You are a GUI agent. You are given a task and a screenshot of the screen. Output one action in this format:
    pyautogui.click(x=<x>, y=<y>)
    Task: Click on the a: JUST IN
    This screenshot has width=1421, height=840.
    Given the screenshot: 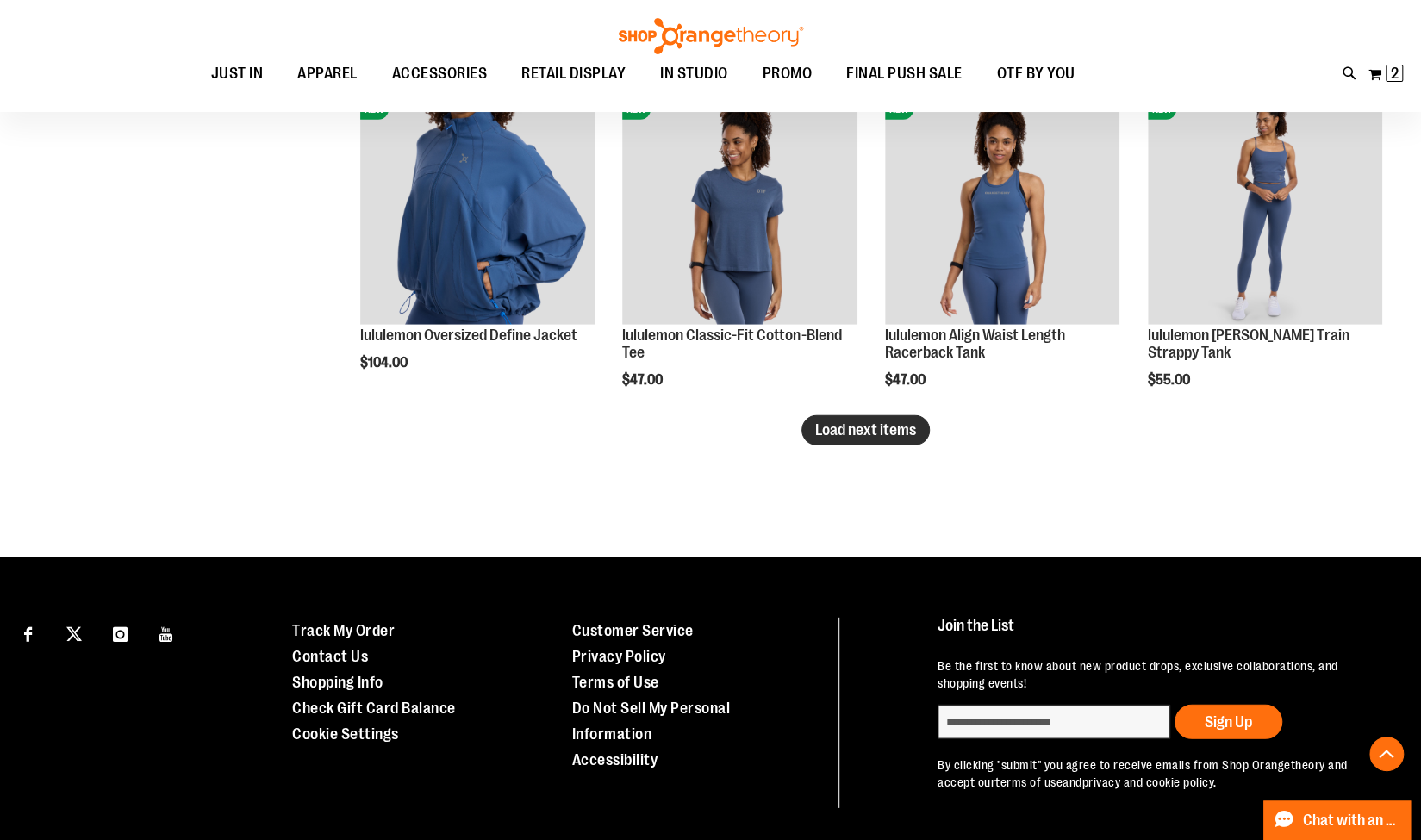 What is the action you would take?
    pyautogui.click(x=237, y=73)
    